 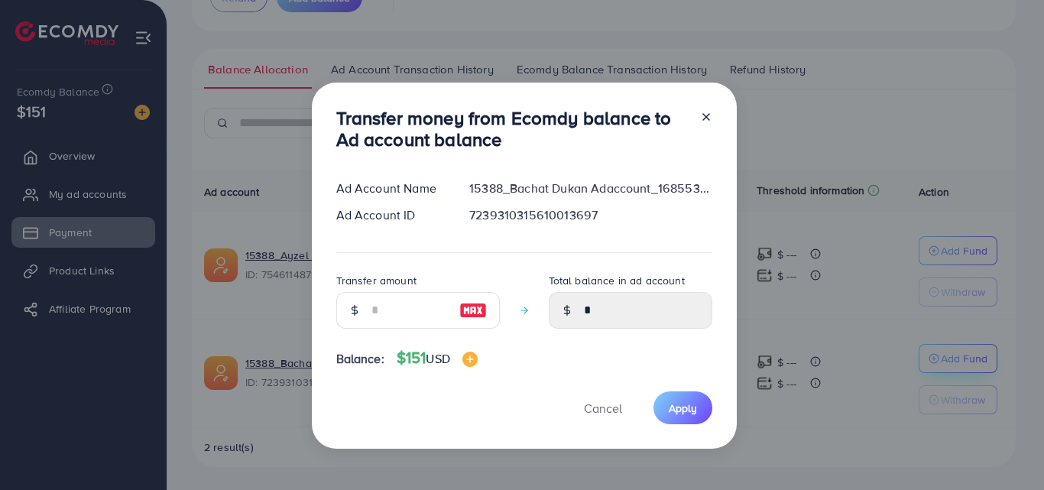 I want to click on div: Ad Account Name, so click(x=391, y=188).